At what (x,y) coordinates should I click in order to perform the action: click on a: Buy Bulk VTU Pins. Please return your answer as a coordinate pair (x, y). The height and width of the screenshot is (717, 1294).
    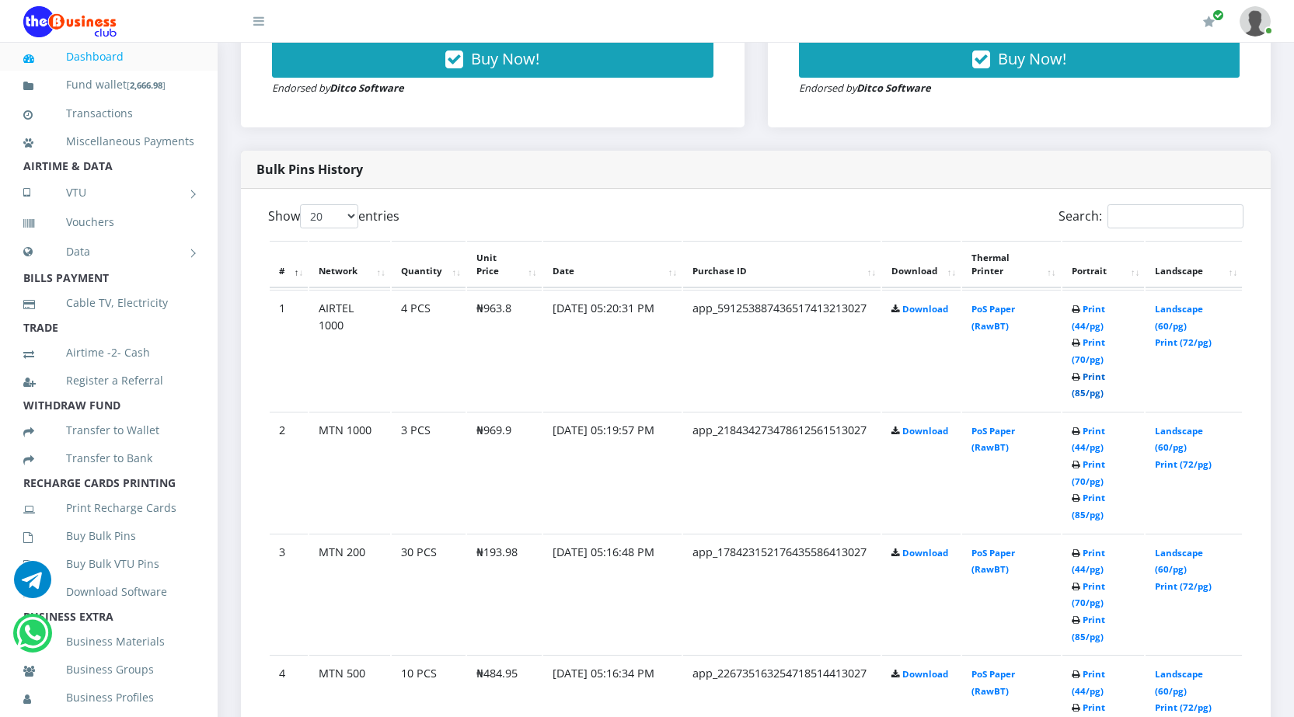
    Looking at the image, I should click on (109, 564).